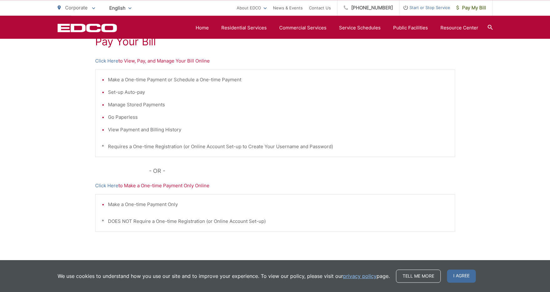 The width and height of the screenshot is (550, 292). What do you see at coordinates (418, 276) in the screenshot?
I see `a: Tell me more` at bounding box center [418, 276].